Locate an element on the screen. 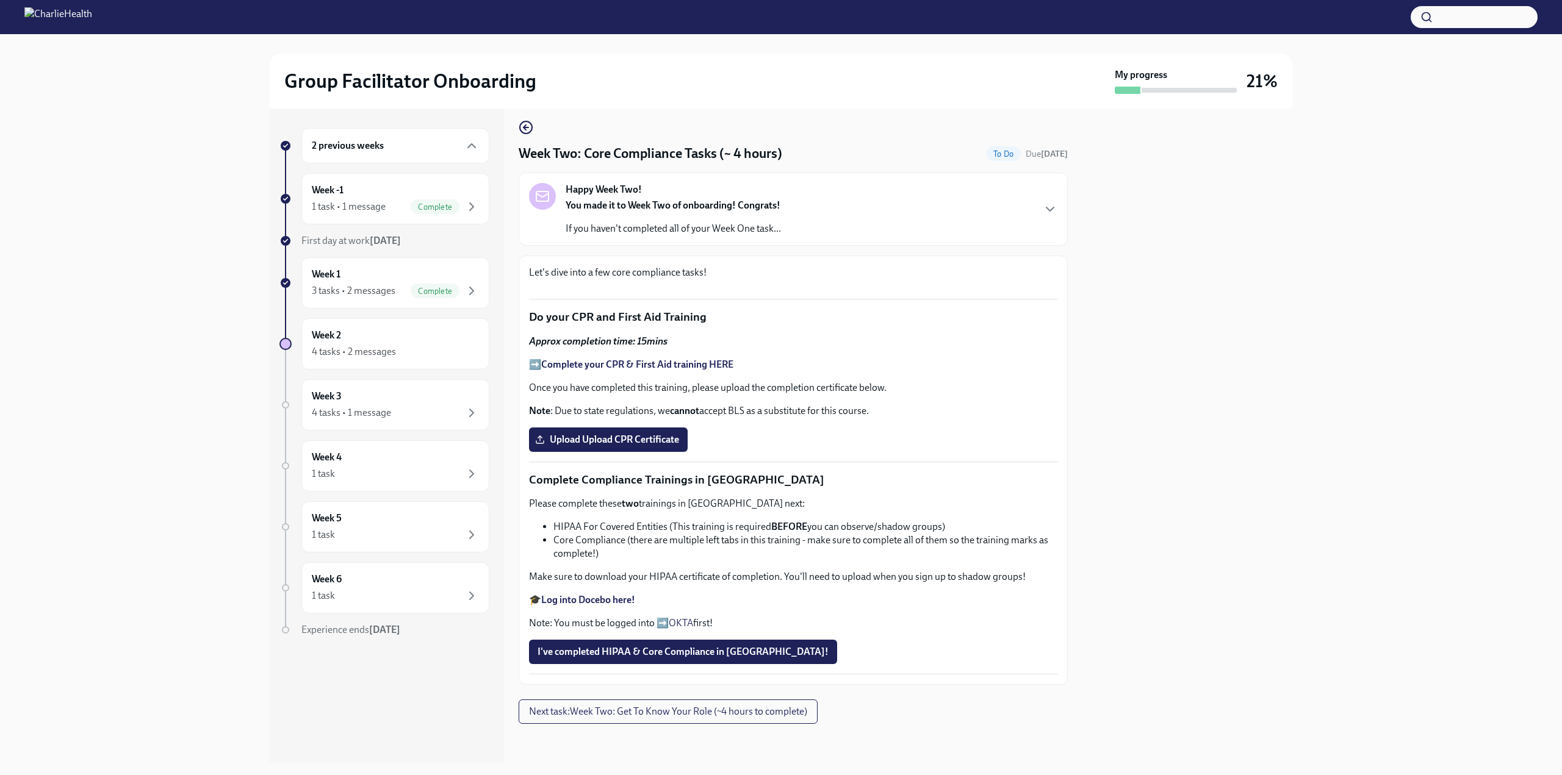  p: : Due to state regulations, we accept BLS as a substitute for this course. is located at coordinates (793, 411).